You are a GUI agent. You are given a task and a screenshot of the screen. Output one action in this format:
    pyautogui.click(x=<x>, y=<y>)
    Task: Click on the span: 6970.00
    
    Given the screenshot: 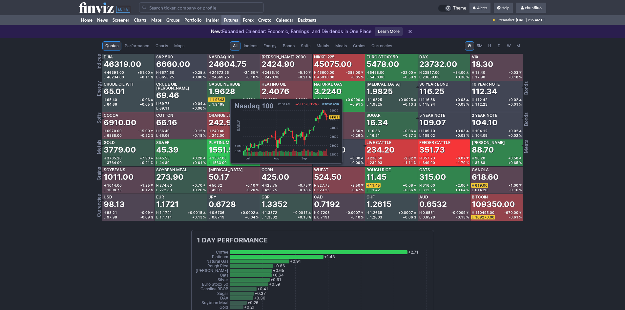 What is the action you would take?
    pyautogui.click(x=114, y=131)
    